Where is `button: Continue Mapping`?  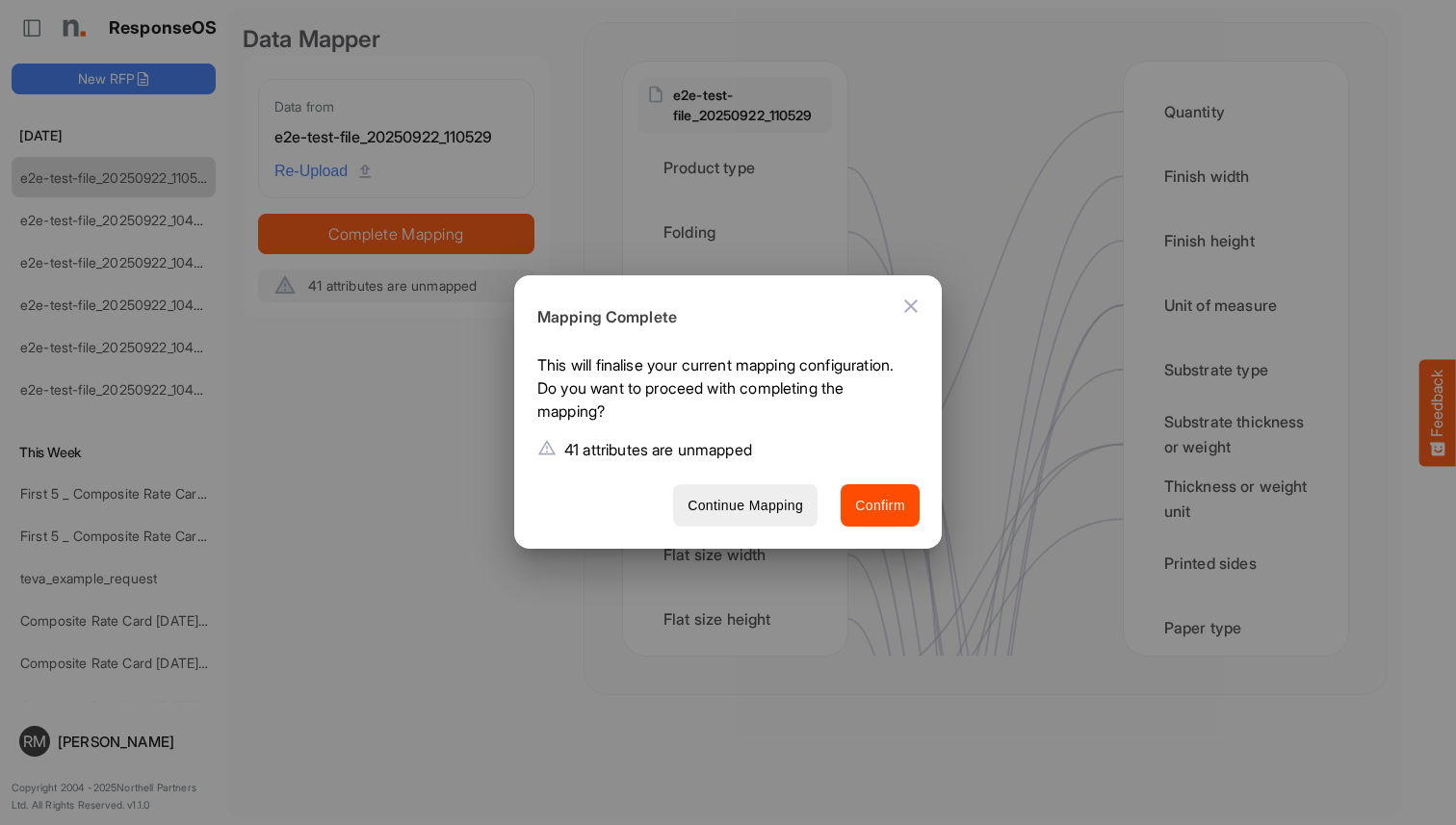 button: Continue Mapping is located at coordinates (745, 506).